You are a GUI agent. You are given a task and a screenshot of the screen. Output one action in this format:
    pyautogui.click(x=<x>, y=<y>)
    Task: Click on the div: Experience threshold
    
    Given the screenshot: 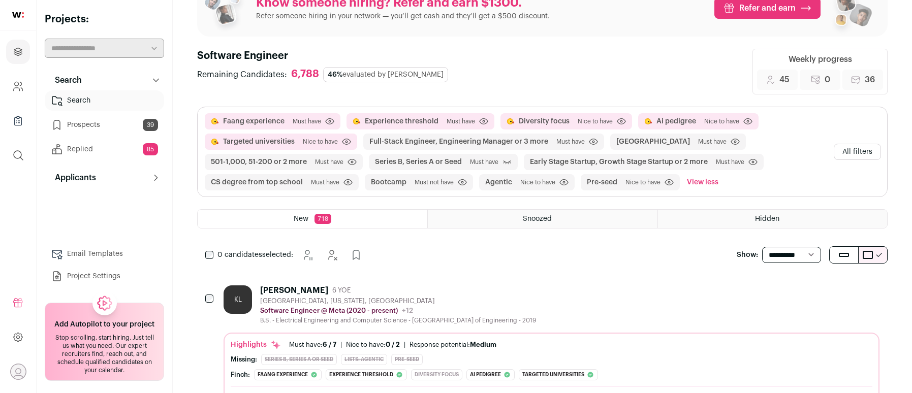 What is the action you would take?
    pyautogui.click(x=366, y=375)
    